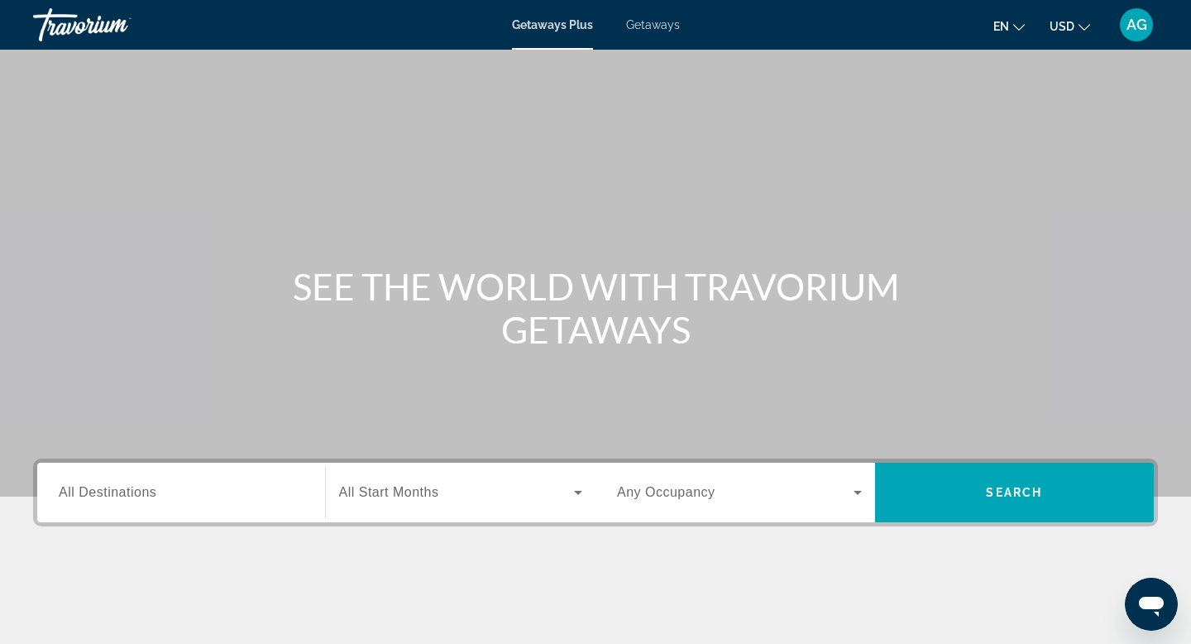 The width and height of the screenshot is (1191, 644). Describe the element at coordinates (1001, 26) in the screenshot. I see `span: en` at that location.